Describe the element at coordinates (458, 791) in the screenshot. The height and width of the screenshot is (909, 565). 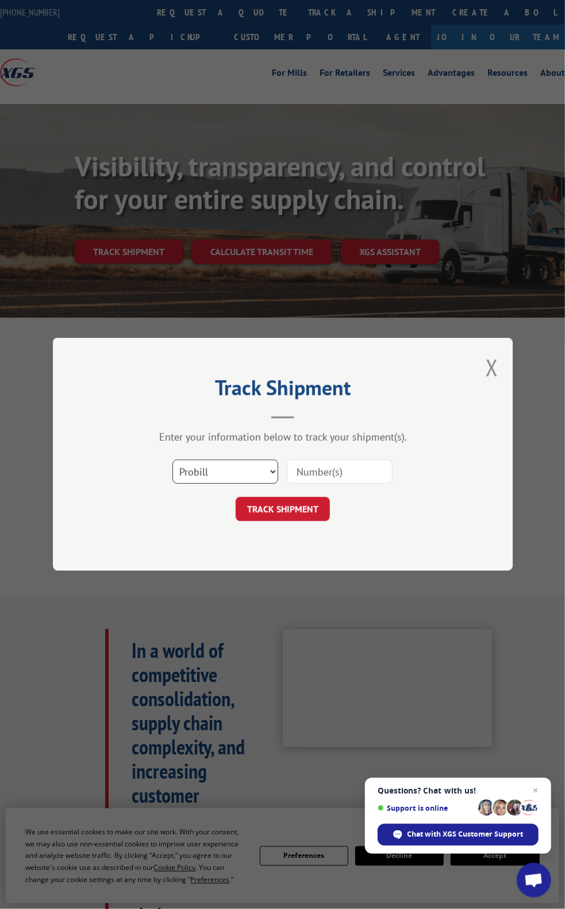
I see `span: Questions? Chat with us!` at that location.